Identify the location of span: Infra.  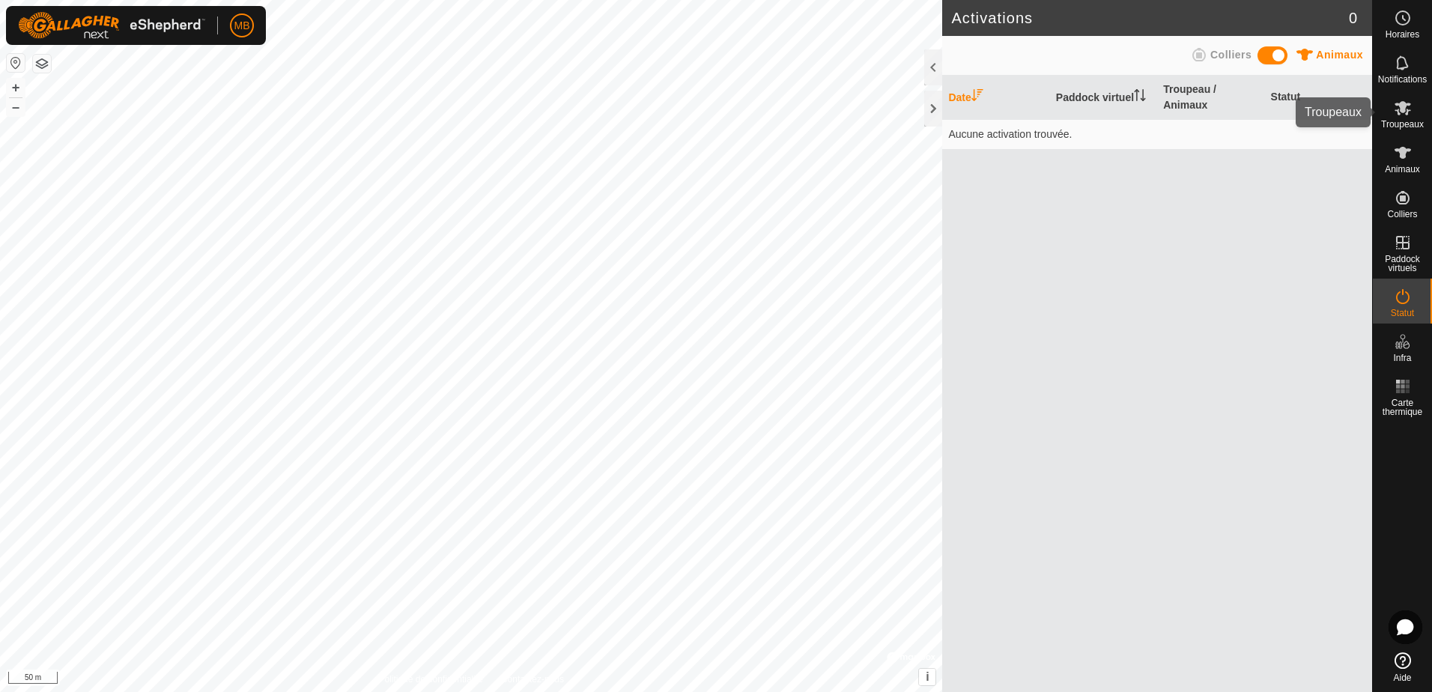
(1402, 358).